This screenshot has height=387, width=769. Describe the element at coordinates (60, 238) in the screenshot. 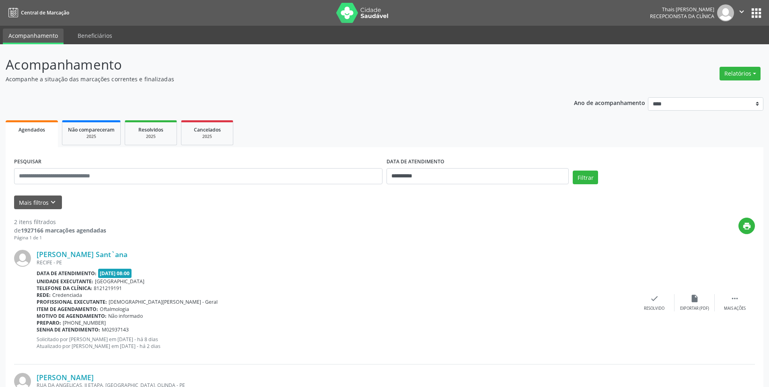

I see `div: Página 1 de 1` at that location.